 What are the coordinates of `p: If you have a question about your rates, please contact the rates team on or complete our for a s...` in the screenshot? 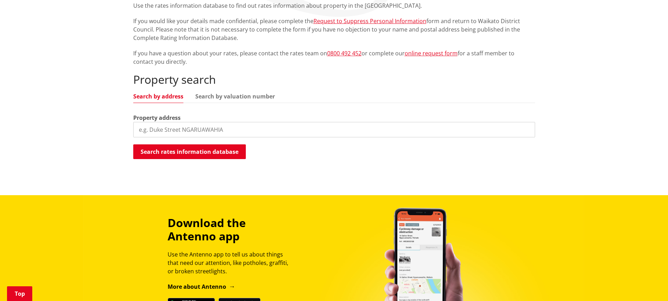 It's located at (334, 57).